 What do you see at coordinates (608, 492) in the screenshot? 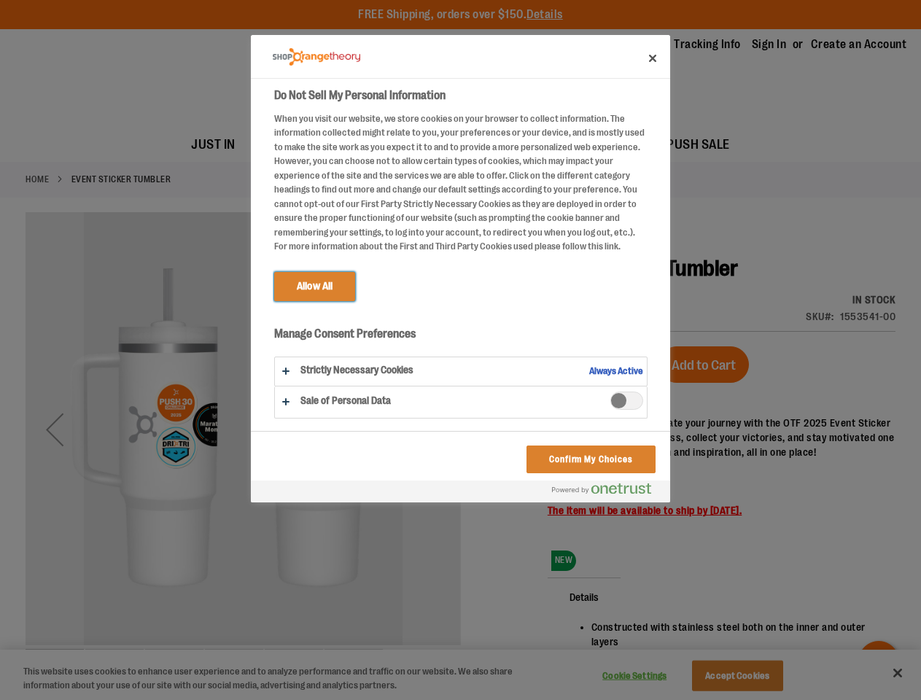
I see `a: Powered by OneTrust Opens in a new Tab` at bounding box center [608, 492].